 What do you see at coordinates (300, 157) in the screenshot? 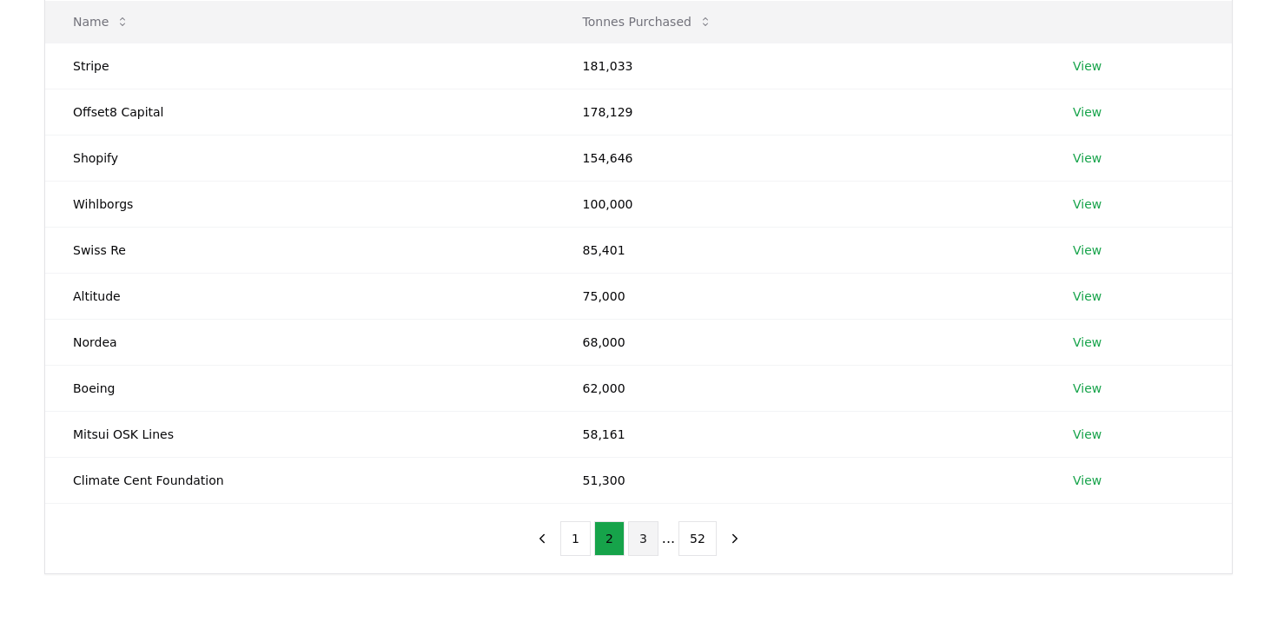
I see `td: Shopify` at bounding box center [300, 157].